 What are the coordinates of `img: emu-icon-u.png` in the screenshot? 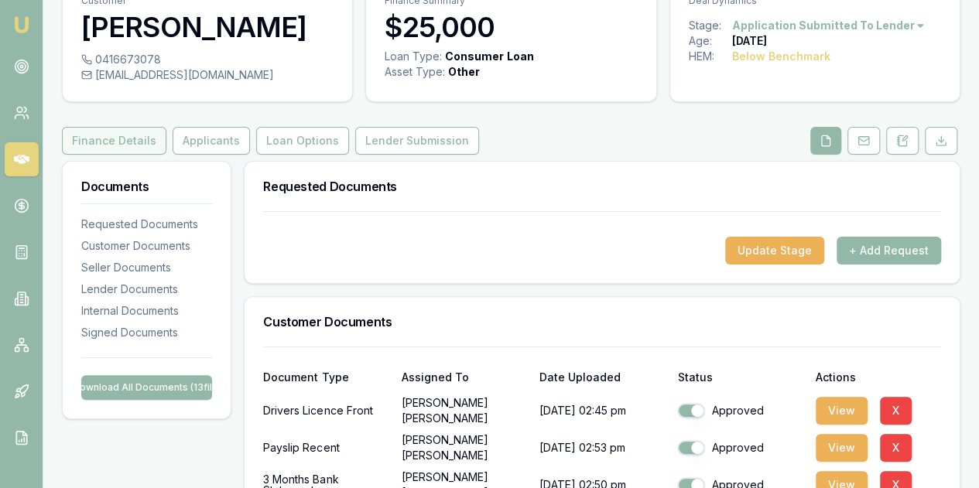 It's located at (22, 25).